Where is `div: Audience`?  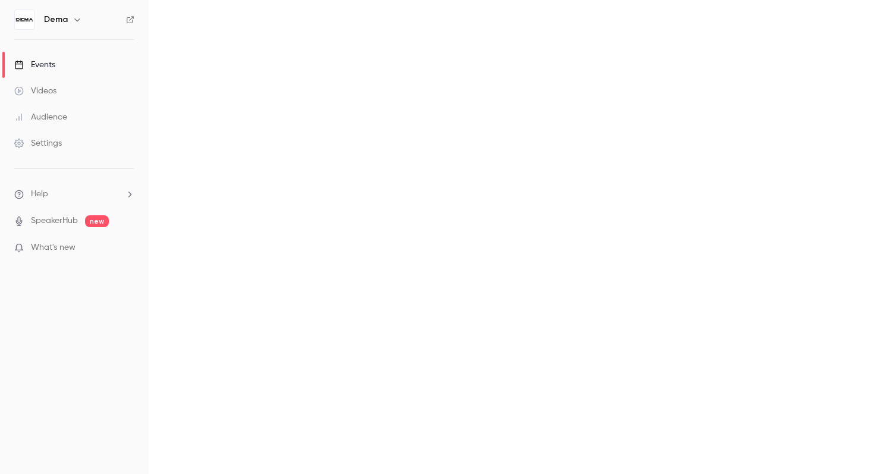
div: Audience is located at coordinates (40, 117).